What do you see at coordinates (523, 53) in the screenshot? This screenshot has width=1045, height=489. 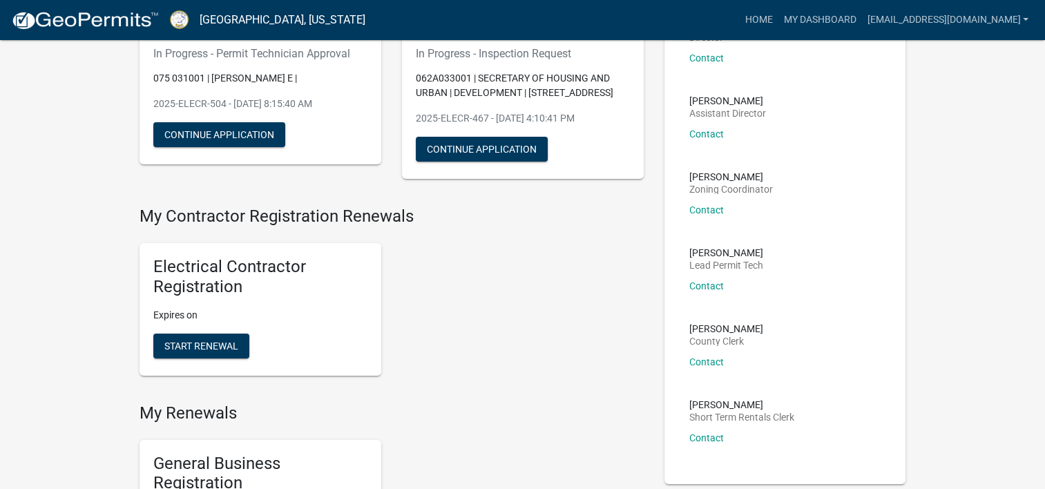 I see `h6: In Progress - Inspection Request` at bounding box center [523, 53].